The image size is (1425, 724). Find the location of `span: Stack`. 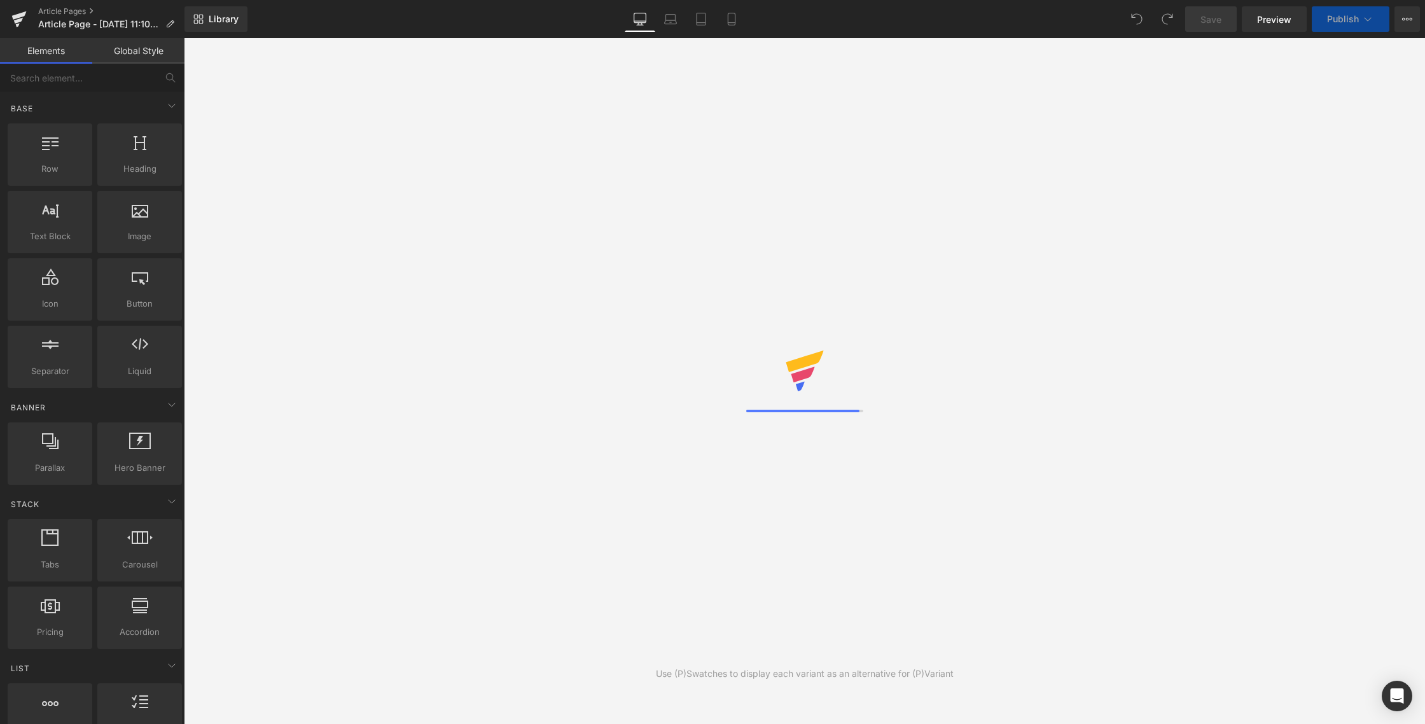

span: Stack is located at coordinates (25, 504).